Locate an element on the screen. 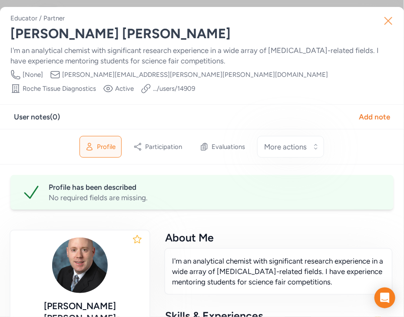 Image resolution: width=404 pixels, height=317 pixels. div: Add note is located at coordinates (374, 117).